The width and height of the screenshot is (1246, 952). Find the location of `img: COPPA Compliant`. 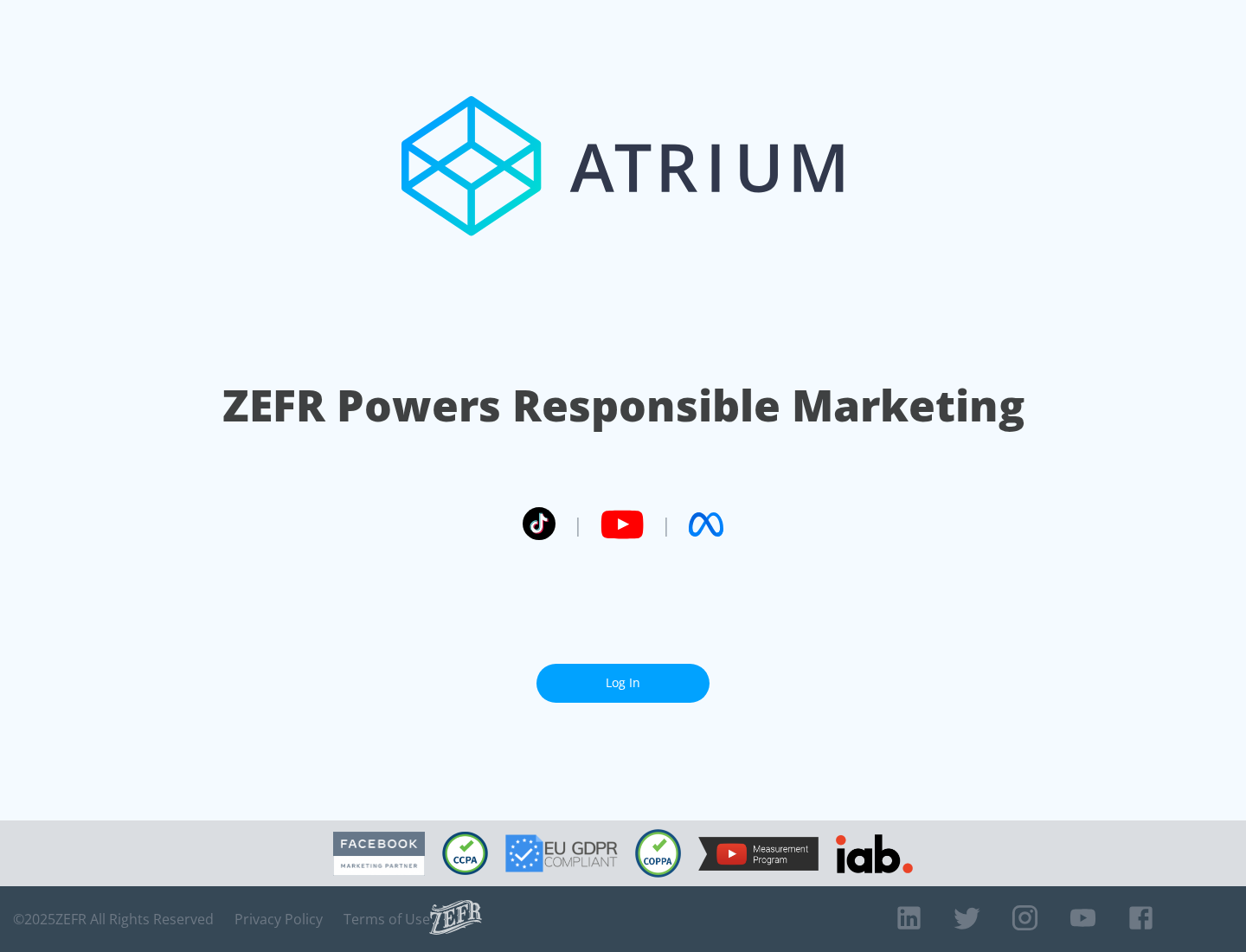

img: COPPA Compliant is located at coordinates (657, 853).